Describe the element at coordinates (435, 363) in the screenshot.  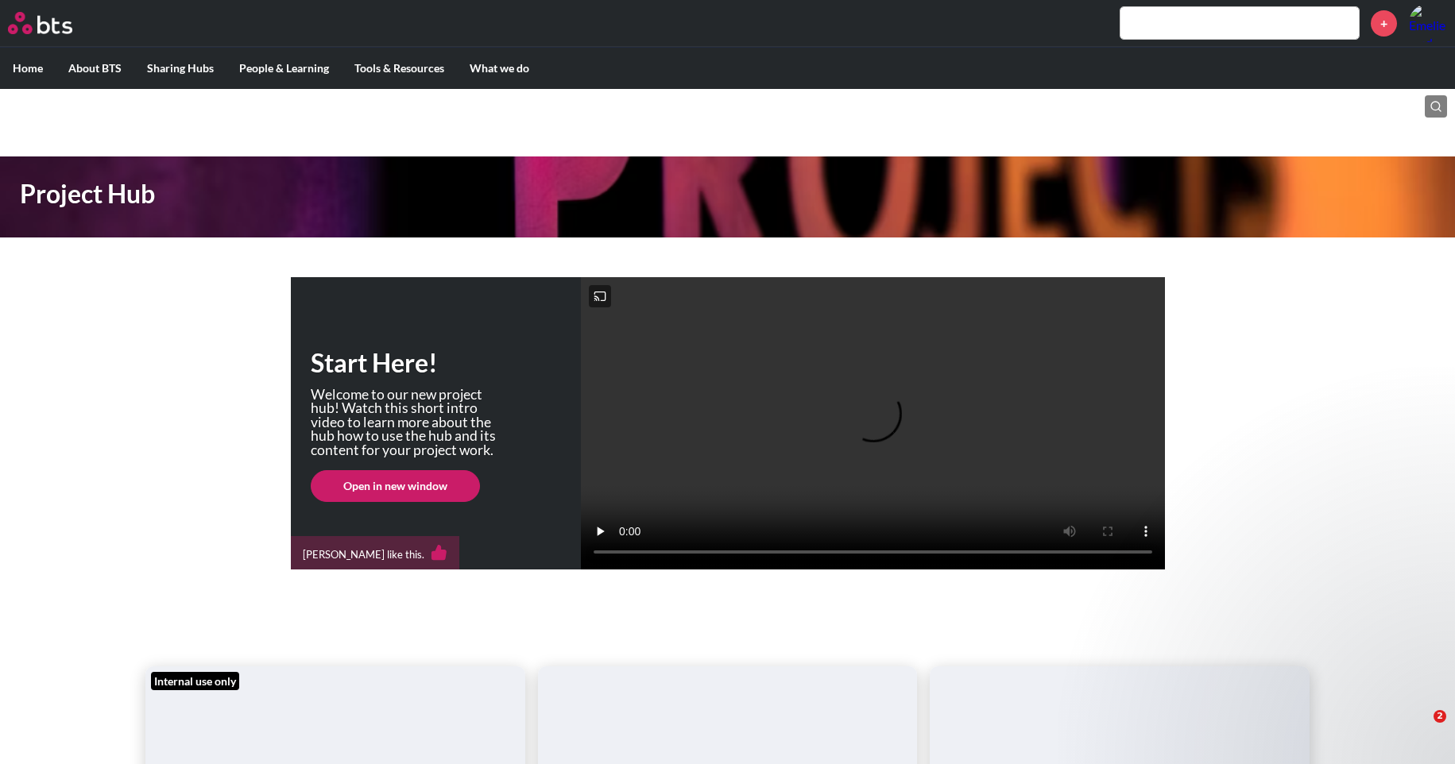
I see `h1: Start Here!` at that location.